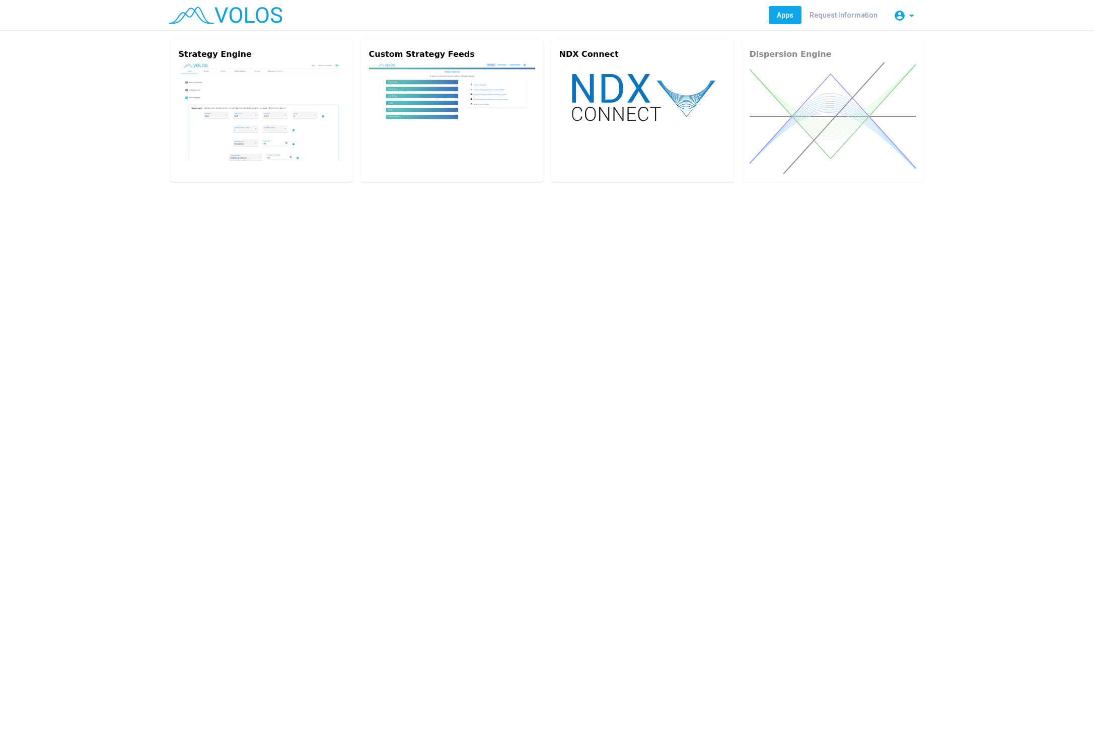  What do you see at coordinates (833, 54) in the screenshot?
I see `div: Dispersion Engine` at bounding box center [833, 54].